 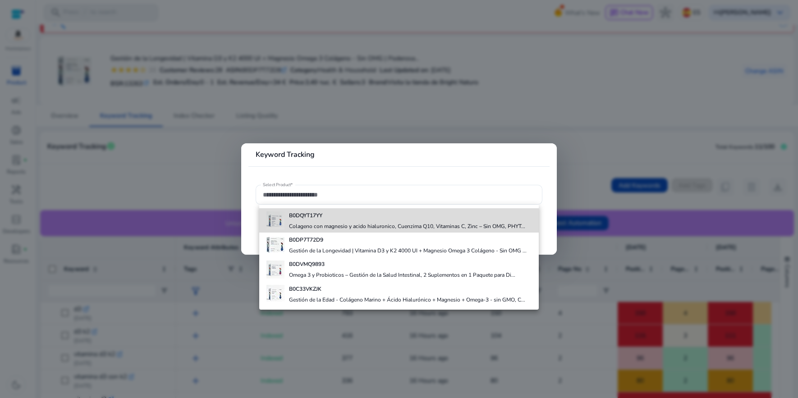 What do you see at coordinates (275, 220) in the screenshot?
I see `img: 714wZfLIWWL.jpg` at bounding box center [275, 220].